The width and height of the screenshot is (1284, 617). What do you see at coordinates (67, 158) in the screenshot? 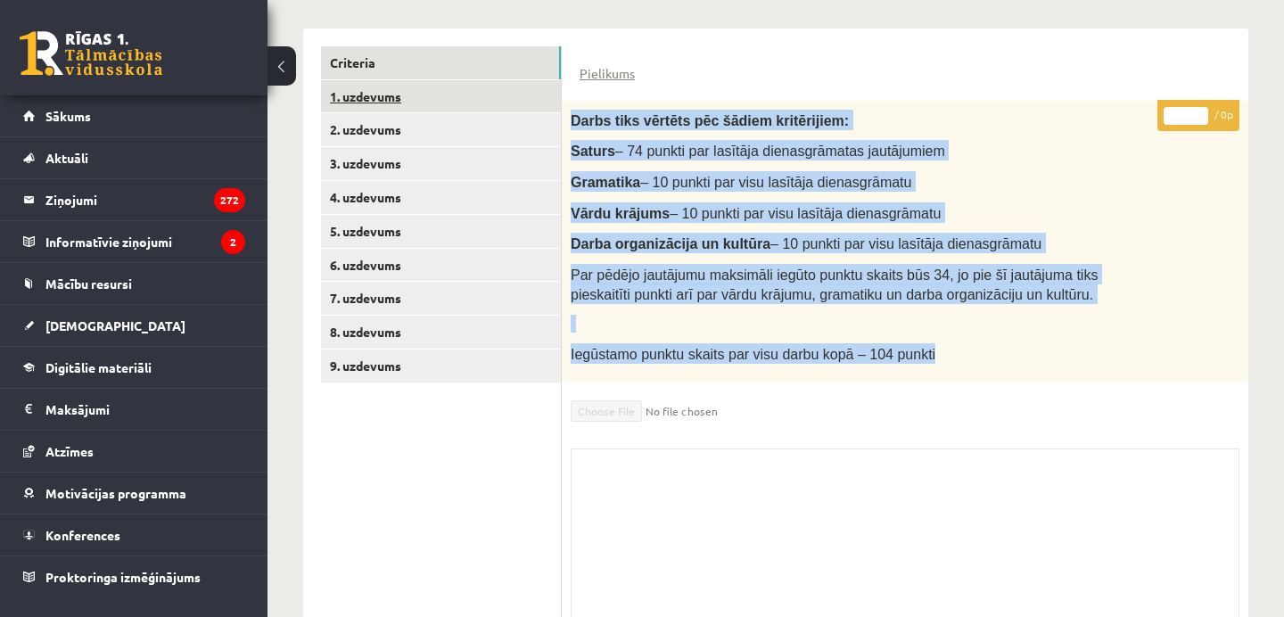
I see `span: Aktuāli` at bounding box center [67, 158].